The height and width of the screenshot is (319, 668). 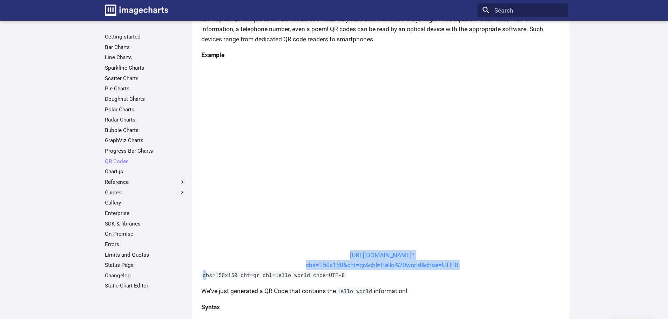 What do you see at coordinates (382, 291) in the screenshot?
I see `p: We've just generated a QR Code that contains the information!` at bounding box center [382, 291].